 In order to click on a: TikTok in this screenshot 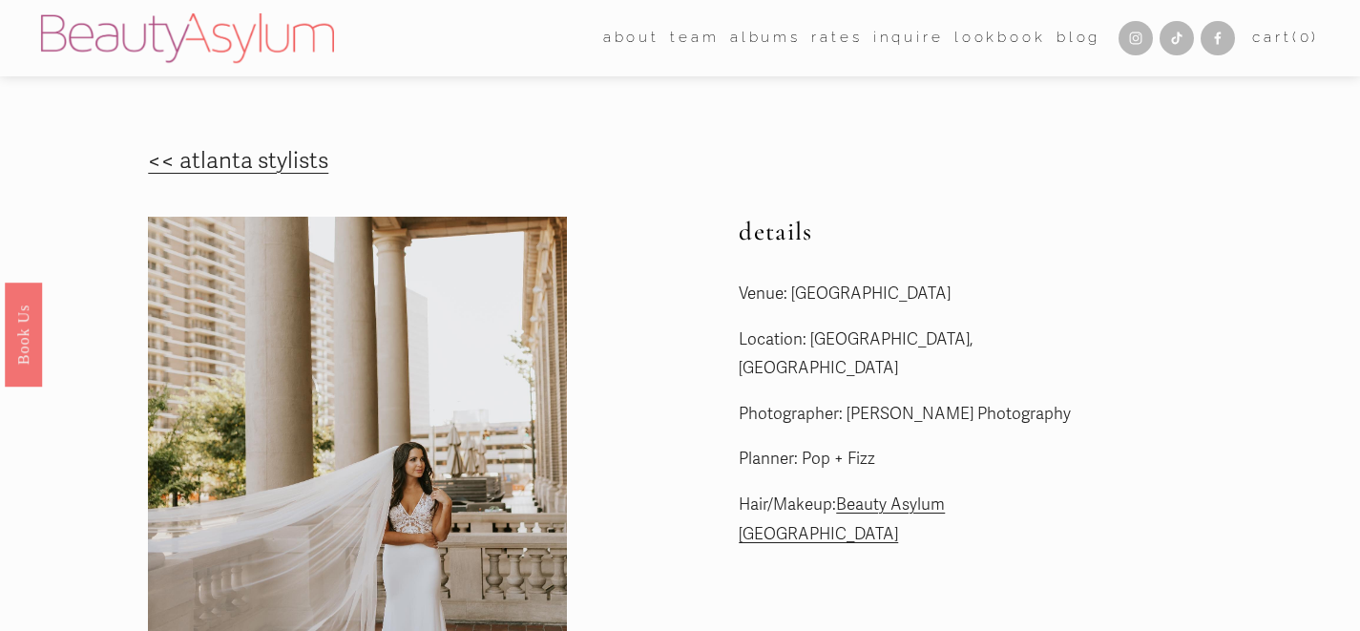, I will do `click(1177, 38)`.